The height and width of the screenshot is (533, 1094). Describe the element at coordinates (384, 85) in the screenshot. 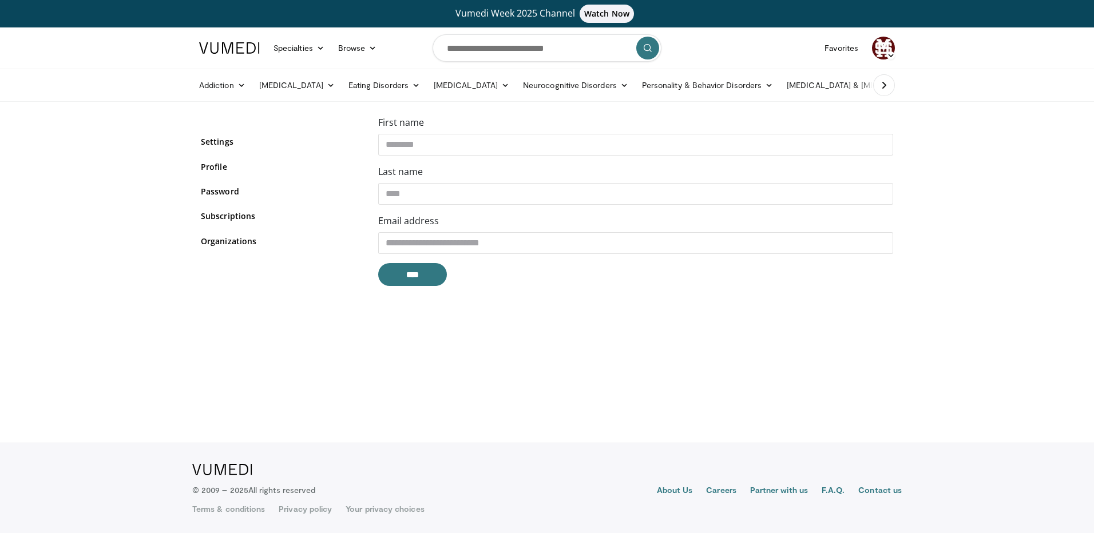

I see `a: Eating Disorders` at that location.